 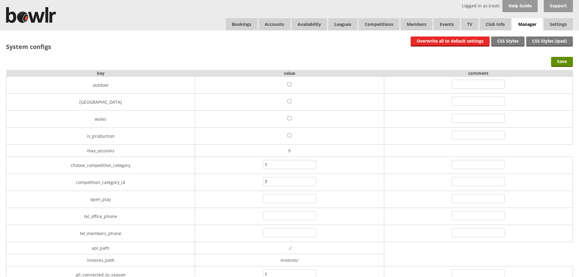 I want to click on a: Overwrite all to default settings, so click(x=450, y=41).